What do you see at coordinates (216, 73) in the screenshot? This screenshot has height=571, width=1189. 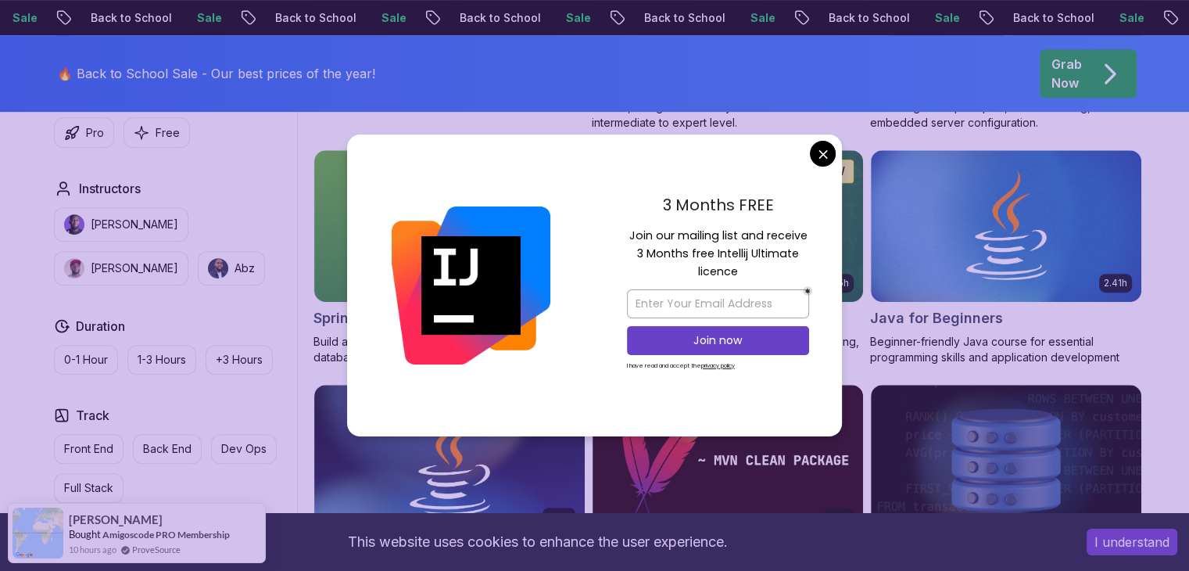 I see `p: 🔥 Back to School Sale - Our best prices of the year!` at bounding box center [216, 73].